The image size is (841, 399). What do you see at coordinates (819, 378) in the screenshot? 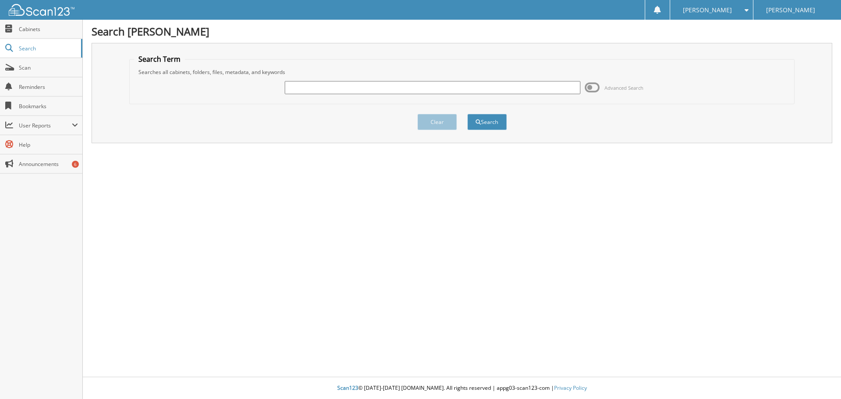
I see `div: Chat Widget` at bounding box center [819, 378].